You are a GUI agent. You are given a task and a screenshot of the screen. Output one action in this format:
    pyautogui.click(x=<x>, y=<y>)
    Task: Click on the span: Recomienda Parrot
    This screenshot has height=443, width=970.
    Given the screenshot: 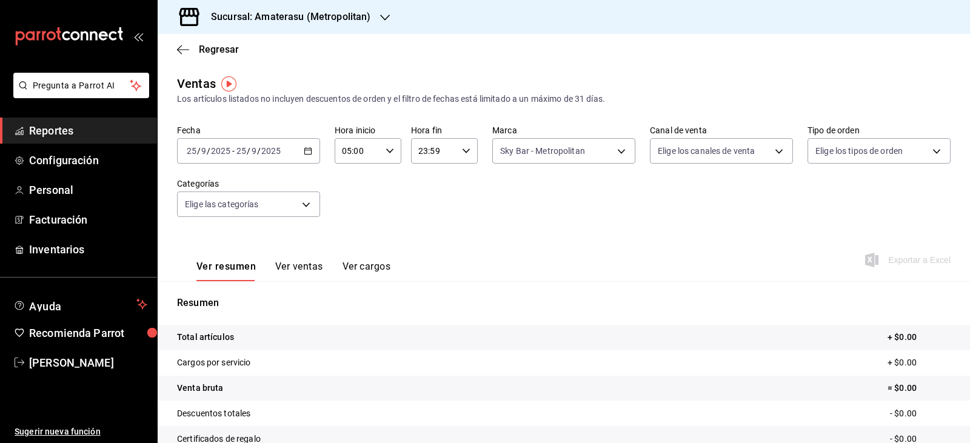 What is the action you would take?
    pyautogui.click(x=88, y=333)
    